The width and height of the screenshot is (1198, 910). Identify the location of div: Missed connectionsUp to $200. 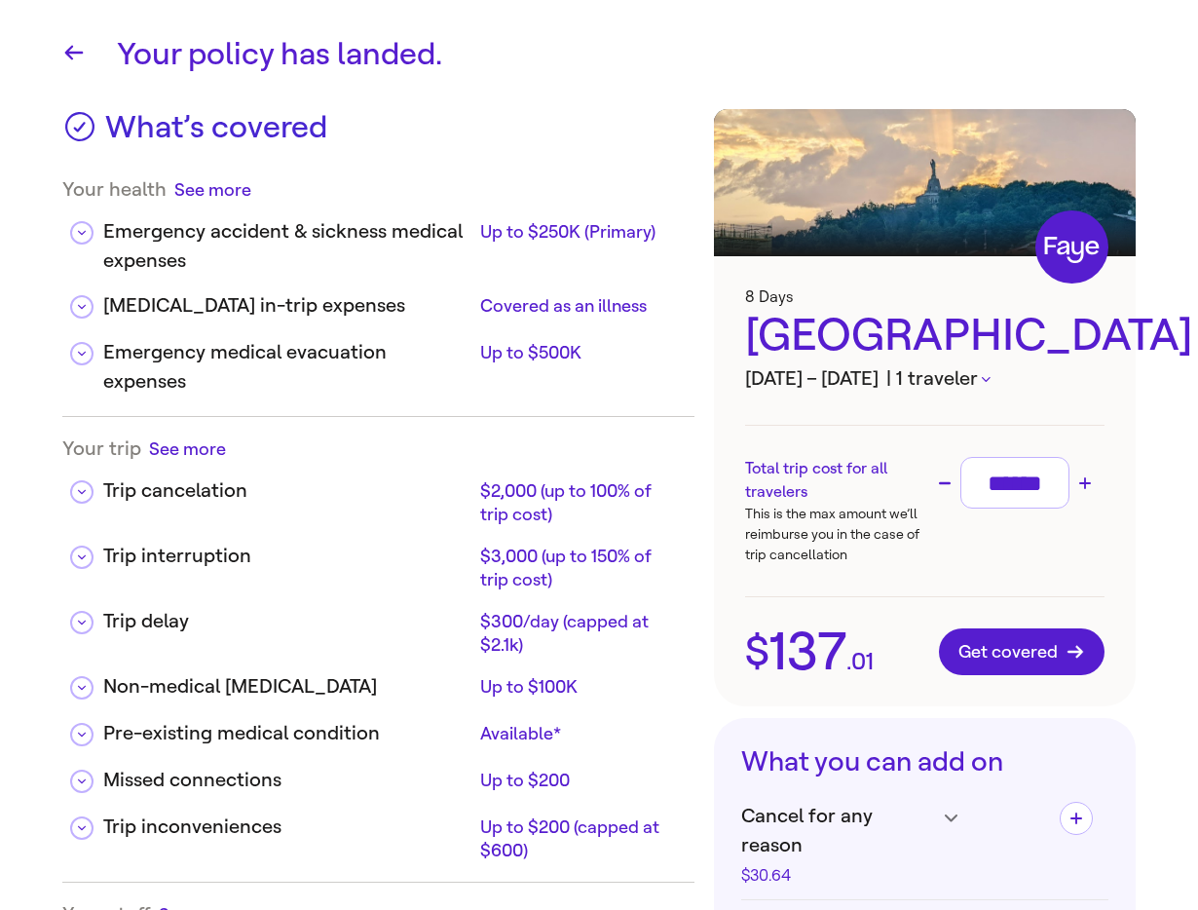
(378, 774).